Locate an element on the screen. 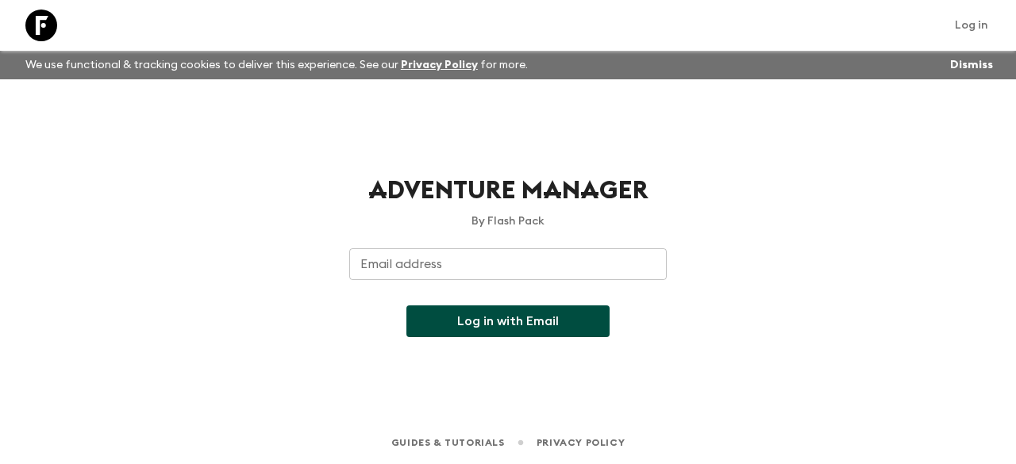  p: We use functional & tracking cookies to deliver this experience. See our for more. is located at coordinates (276, 65).